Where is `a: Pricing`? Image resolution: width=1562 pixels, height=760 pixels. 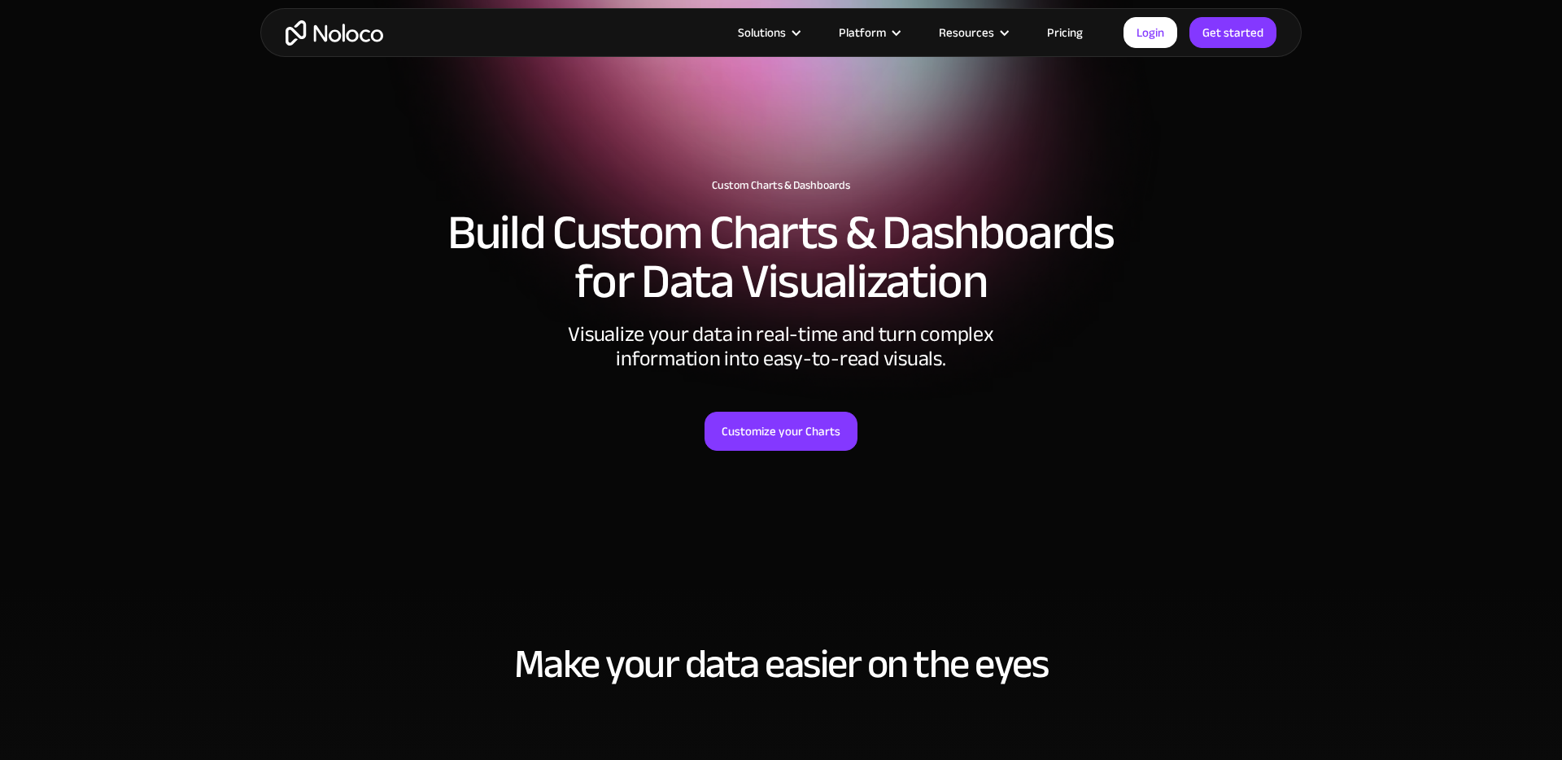 a: Pricing is located at coordinates (1065, 33).